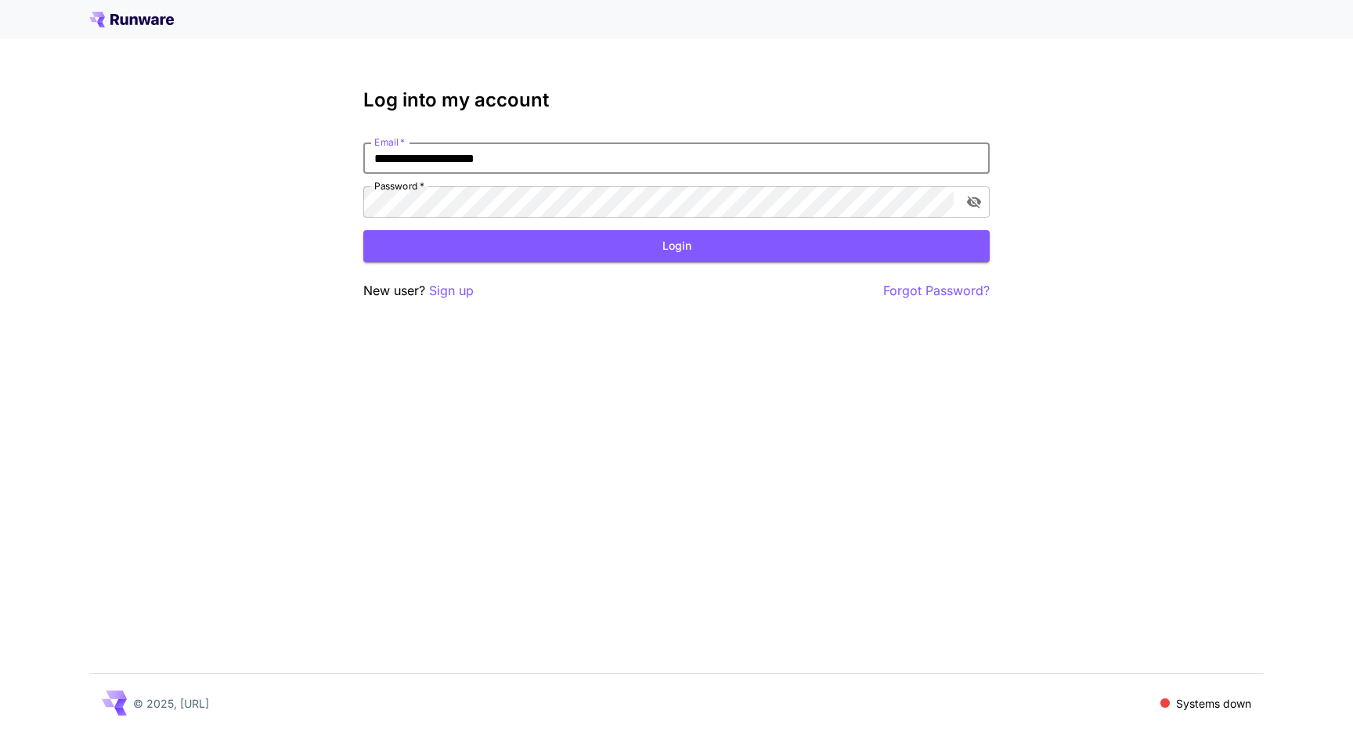  I want to click on p: New user?, so click(418, 290).